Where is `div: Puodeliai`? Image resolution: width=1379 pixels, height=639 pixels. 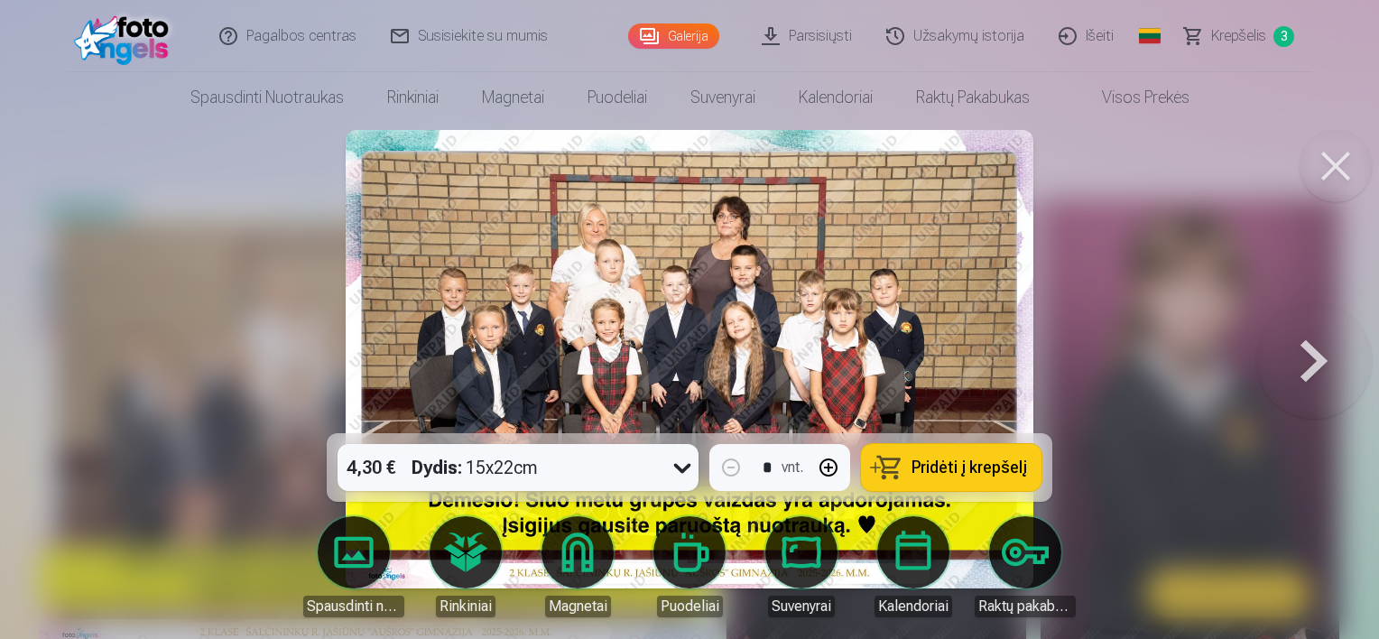
div: Puodeliai is located at coordinates (690, 607).